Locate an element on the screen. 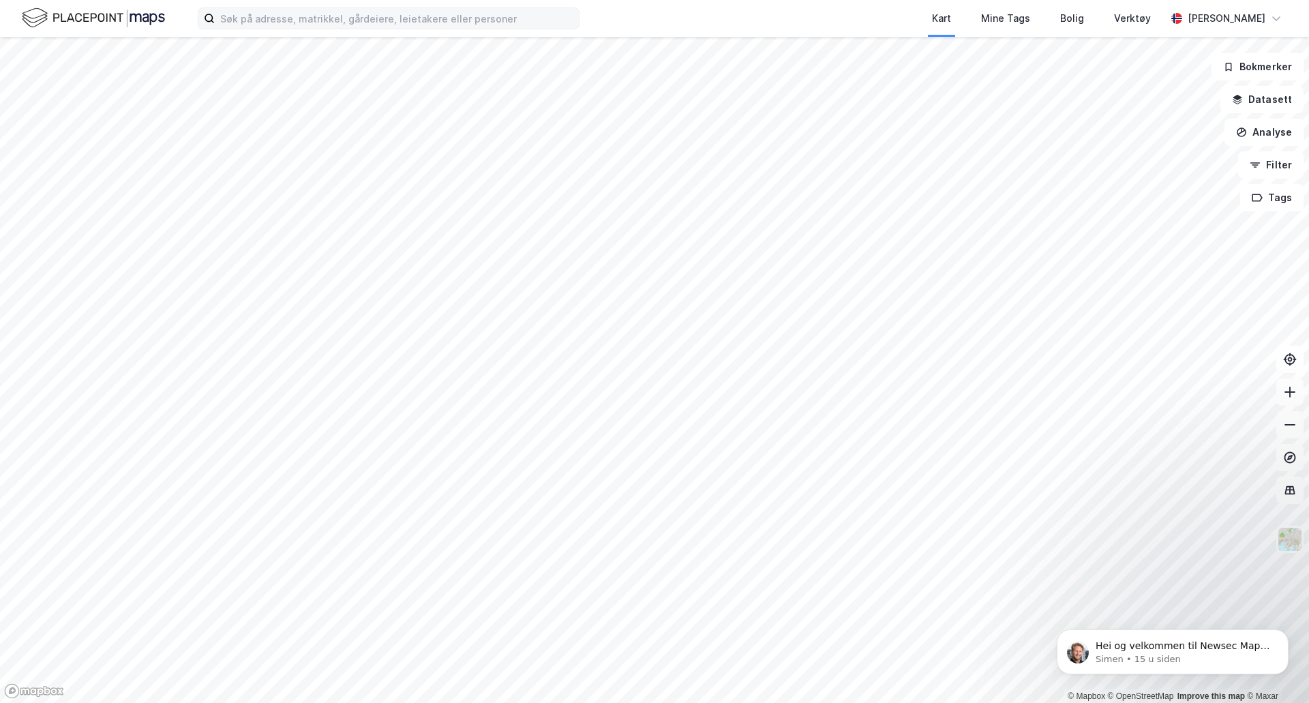 This screenshot has width=1309, height=703. span: Hei og velkommen til Newsec Maps, Joar Om det er du lurer på så er det bare å ta kontakt her. [DE... is located at coordinates (146, 65).